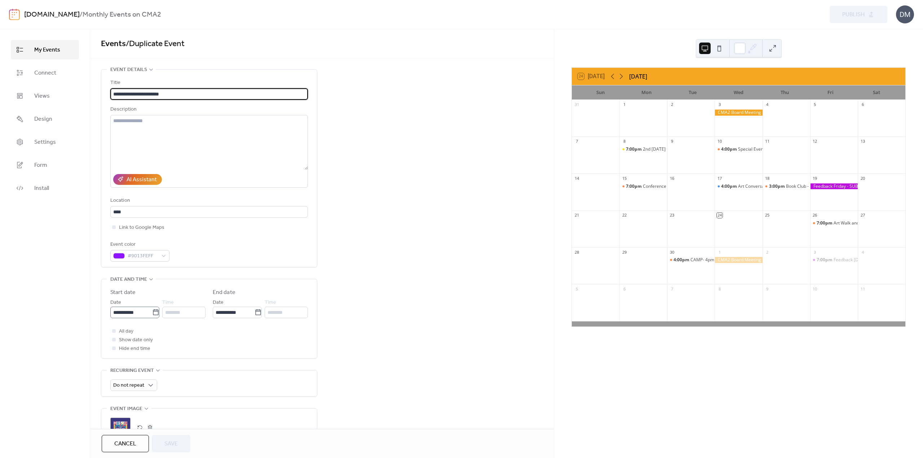 The image size is (923, 458). Describe the element at coordinates (863, 215) in the screenshot. I see `div: 27` at that location.